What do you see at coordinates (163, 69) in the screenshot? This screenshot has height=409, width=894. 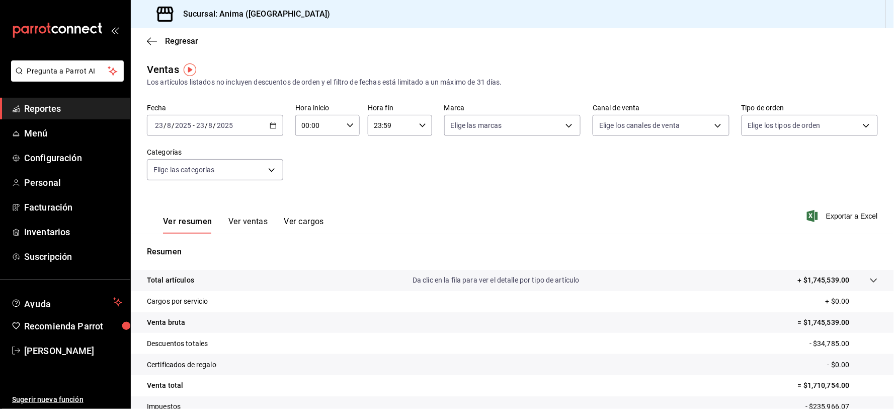 I see `div: Ventas` at bounding box center [163, 69].